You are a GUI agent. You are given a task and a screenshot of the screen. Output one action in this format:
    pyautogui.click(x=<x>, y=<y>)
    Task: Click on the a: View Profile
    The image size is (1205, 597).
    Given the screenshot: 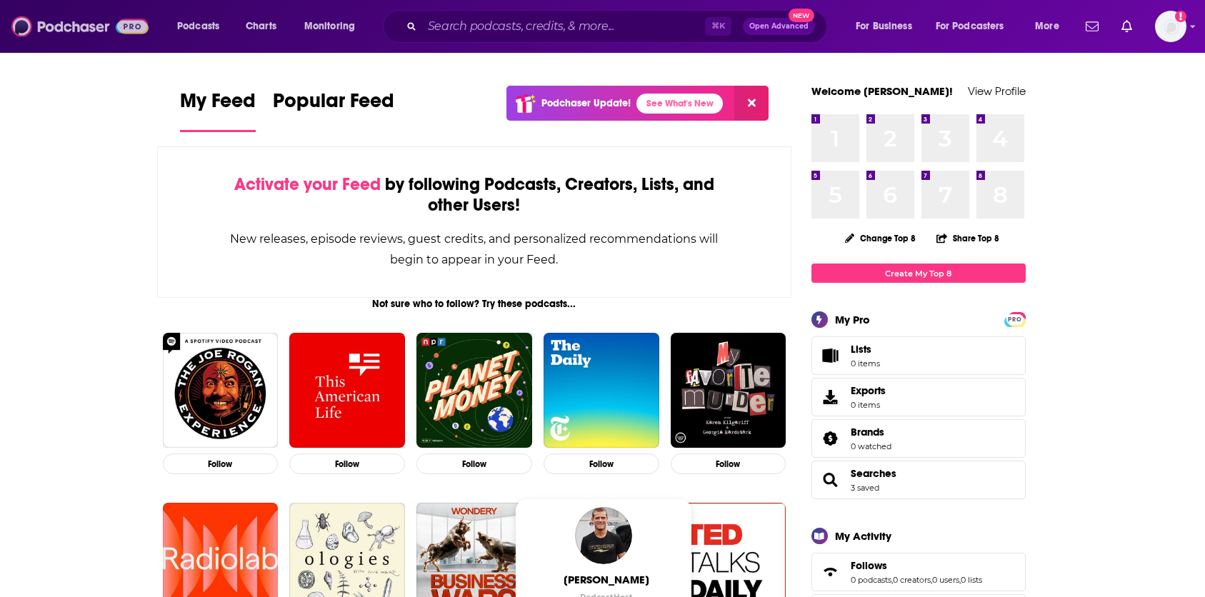 What is the action you would take?
    pyautogui.click(x=997, y=91)
    